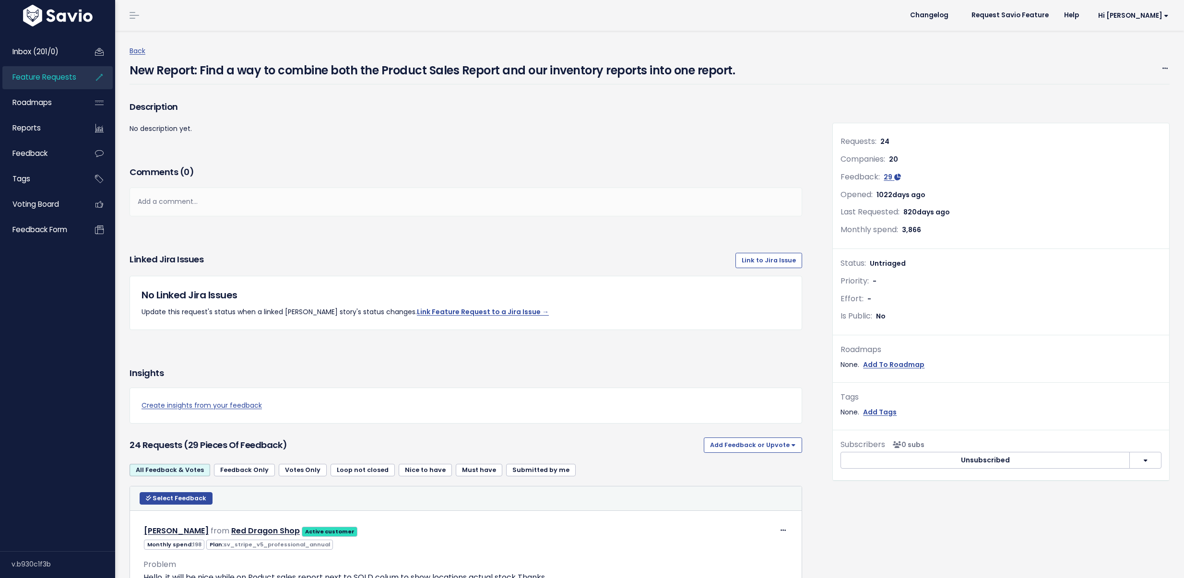 The image size is (1184, 578). Describe the element at coordinates (869, 211) in the screenshot. I see `span: Last Requested:` at that location.